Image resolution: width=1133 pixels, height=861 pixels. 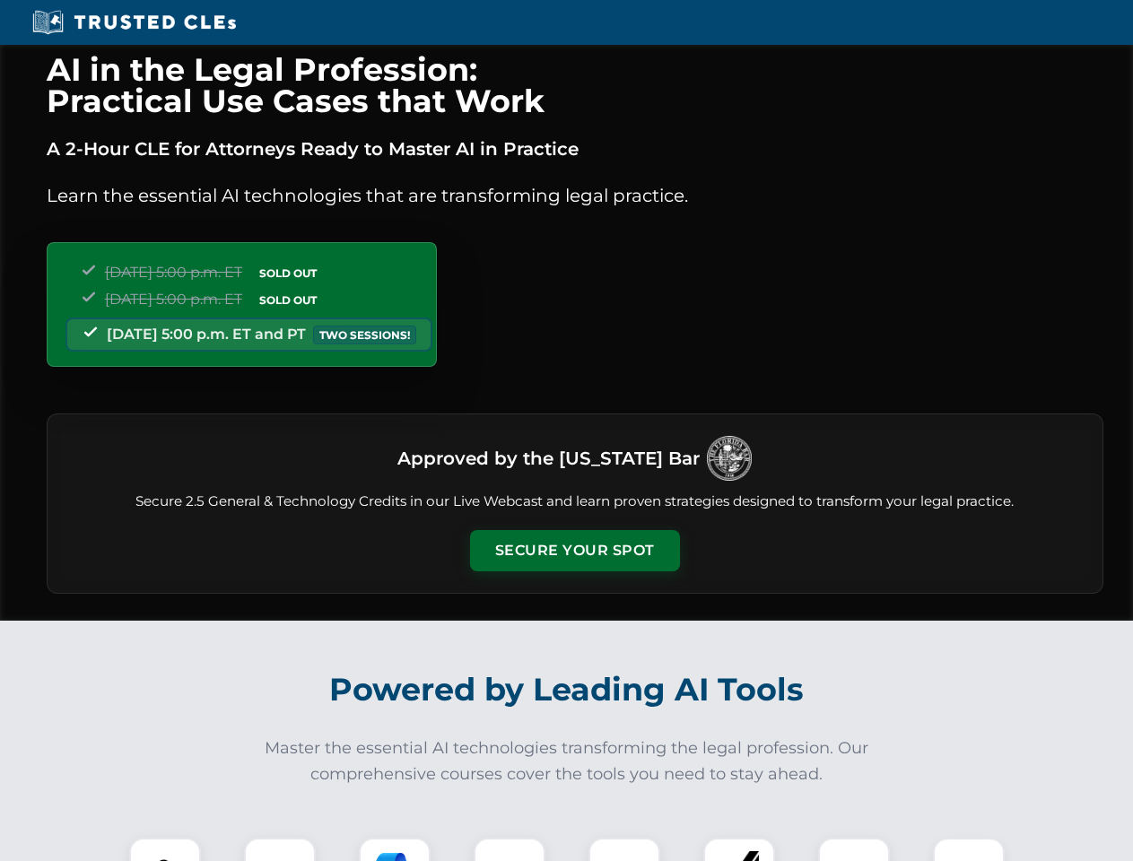 I want to click on p: Learn the essential AI technologies that are transforming legal practice., so click(x=575, y=196).